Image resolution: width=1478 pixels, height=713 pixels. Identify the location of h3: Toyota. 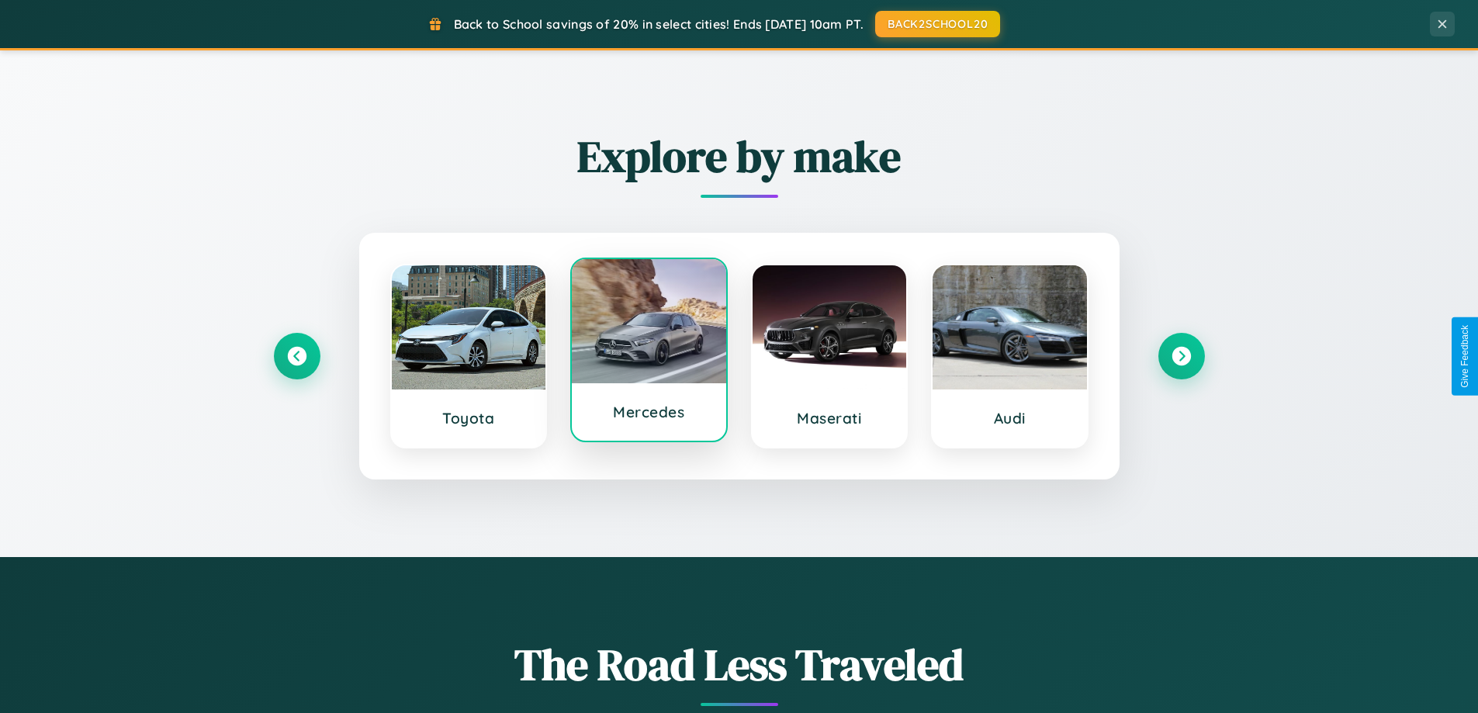
(469, 418).